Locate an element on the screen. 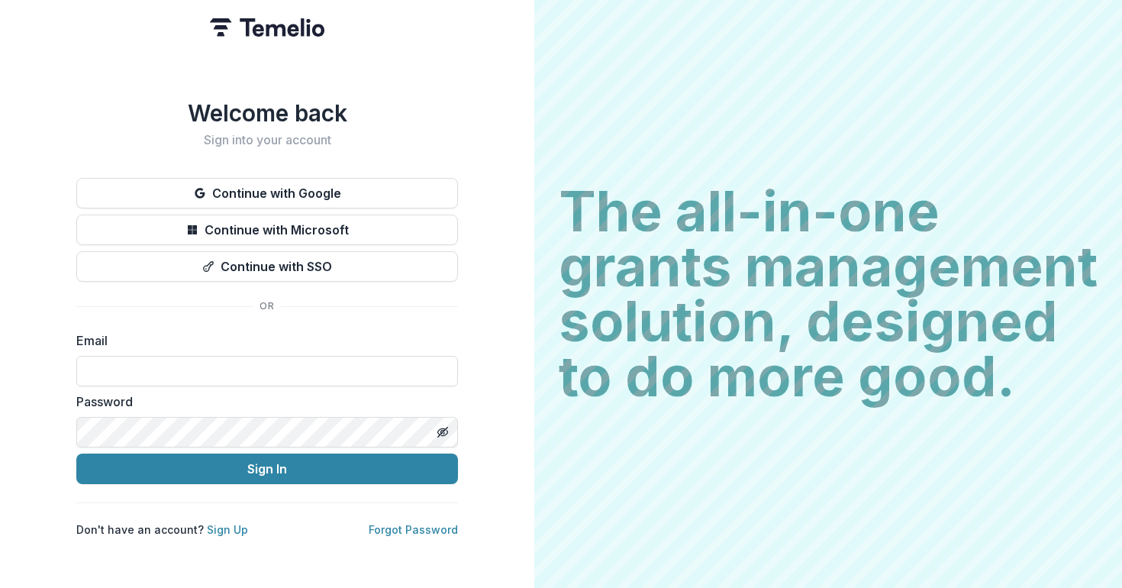 Image resolution: width=1122 pixels, height=588 pixels. img: Temelio is located at coordinates (267, 27).